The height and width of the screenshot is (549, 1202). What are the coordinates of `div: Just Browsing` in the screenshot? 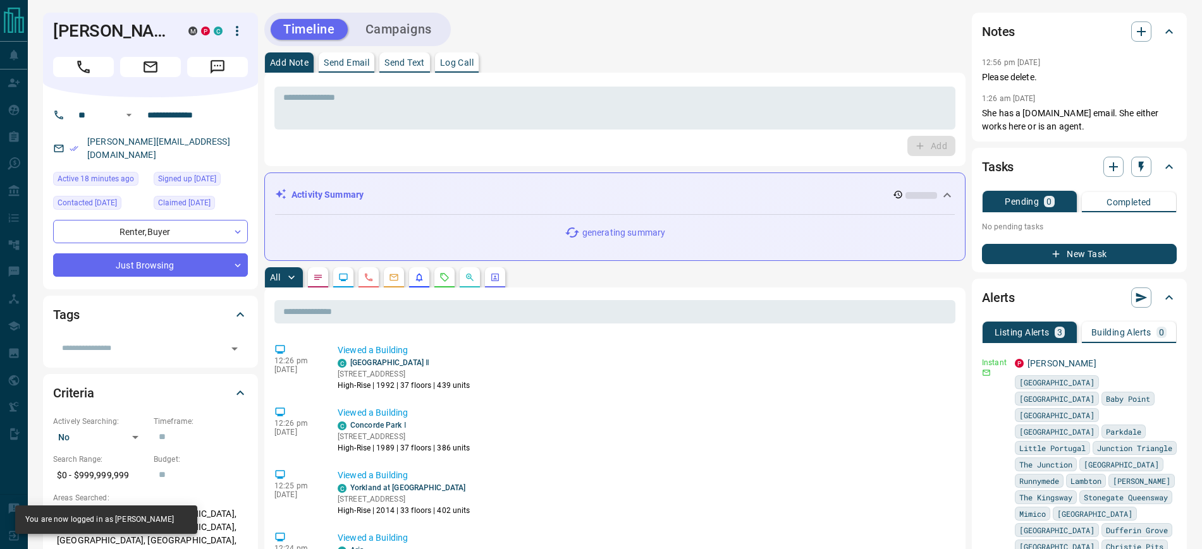 It's located at (150, 265).